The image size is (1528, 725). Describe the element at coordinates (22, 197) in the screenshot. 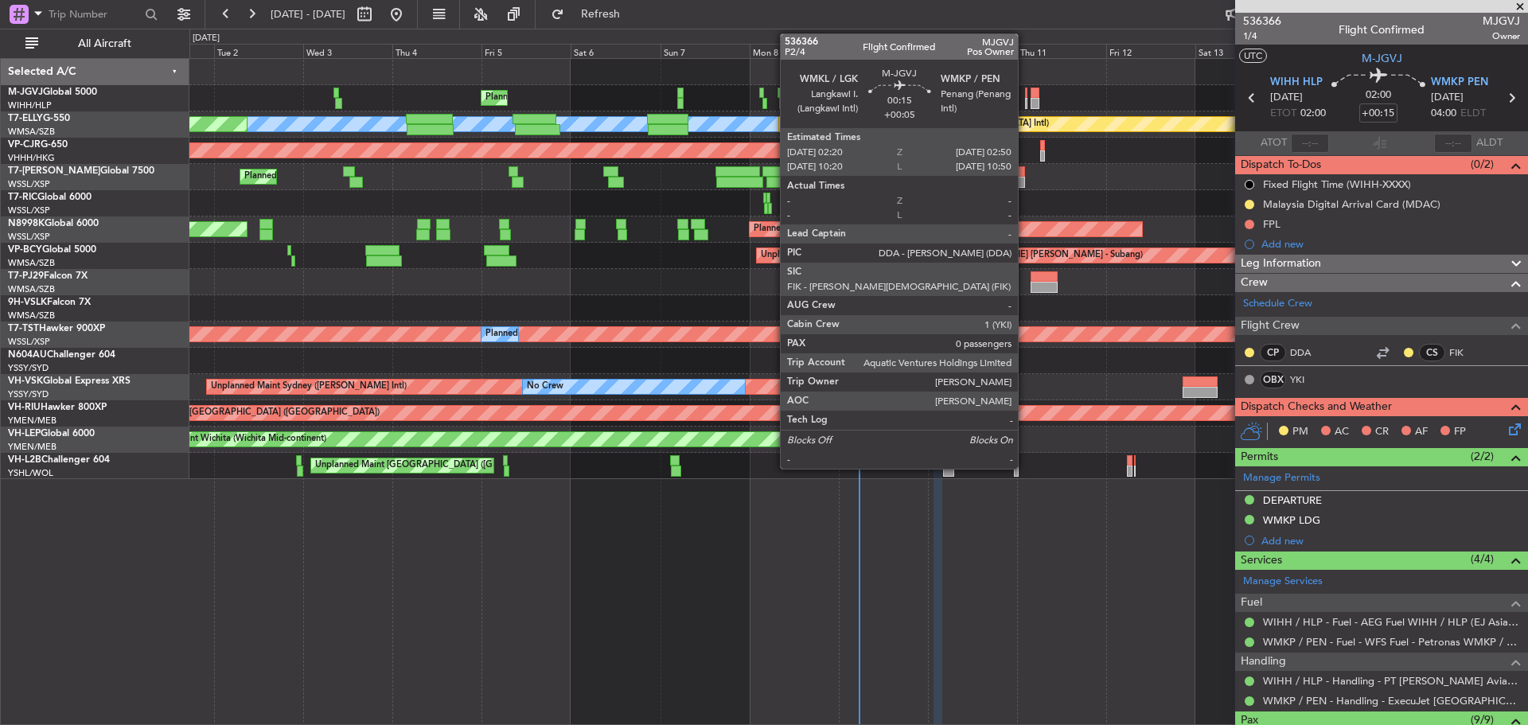

I see `span: T7-RIC` at that location.